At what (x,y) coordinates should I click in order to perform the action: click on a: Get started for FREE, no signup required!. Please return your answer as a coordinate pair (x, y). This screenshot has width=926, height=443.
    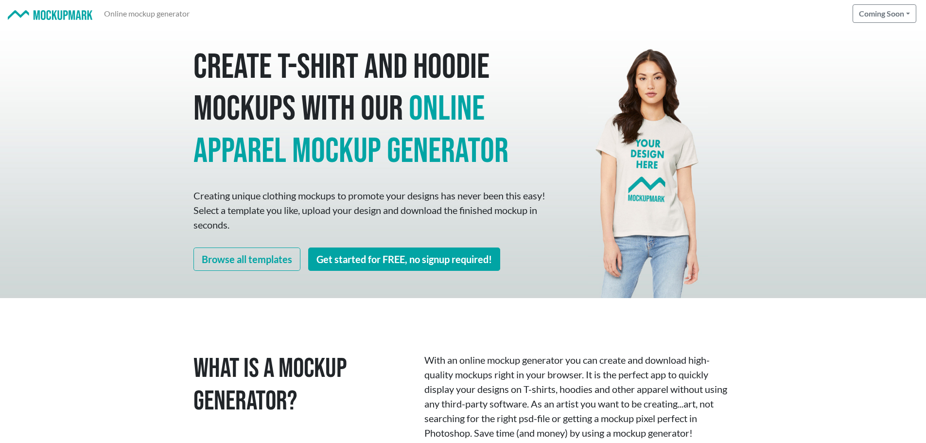
    Looking at the image, I should click on (404, 259).